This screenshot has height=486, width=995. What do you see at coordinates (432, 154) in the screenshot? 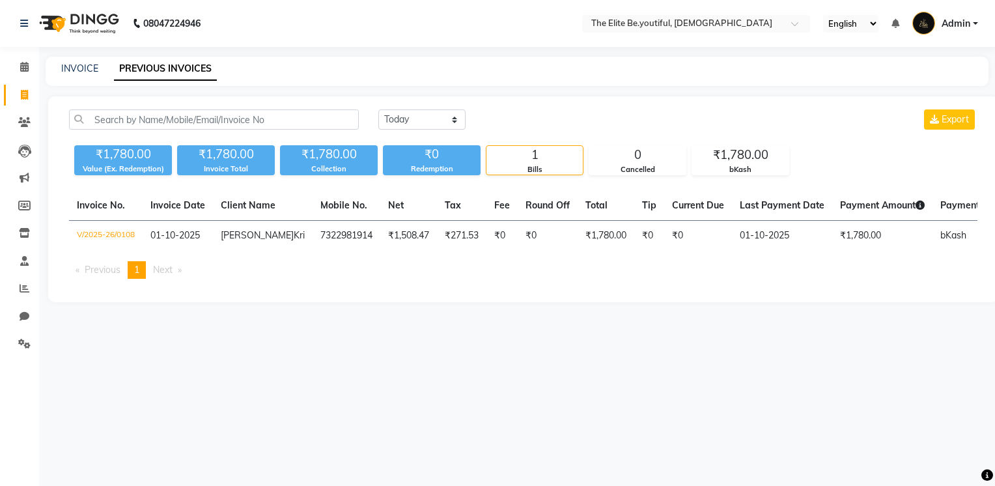
I see `div: ₹0` at bounding box center [432, 154].